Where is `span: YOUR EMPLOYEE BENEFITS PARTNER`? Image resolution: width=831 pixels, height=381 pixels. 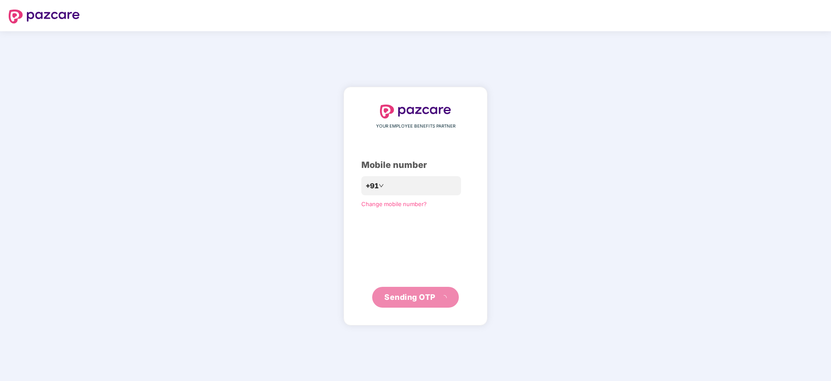 span: YOUR EMPLOYEE BENEFITS PARTNER is located at coordinates (416, 126).